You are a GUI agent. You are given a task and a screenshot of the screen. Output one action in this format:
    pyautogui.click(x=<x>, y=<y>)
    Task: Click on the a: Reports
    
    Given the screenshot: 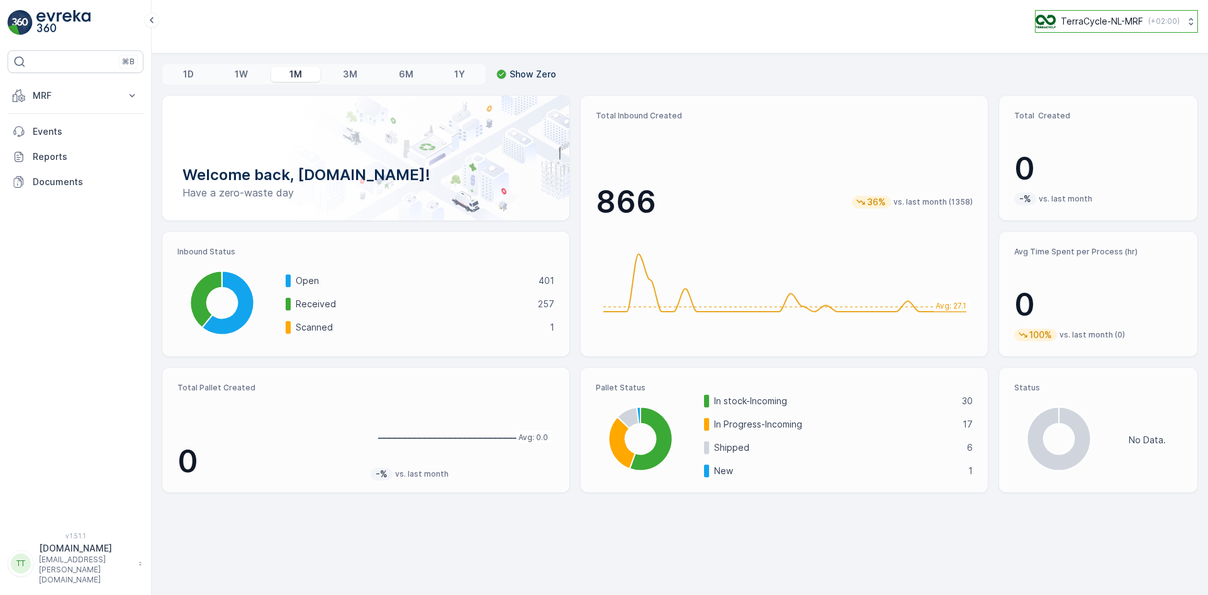 What is the action you would take?
    pyautogui.click(x=76, y=157)
    